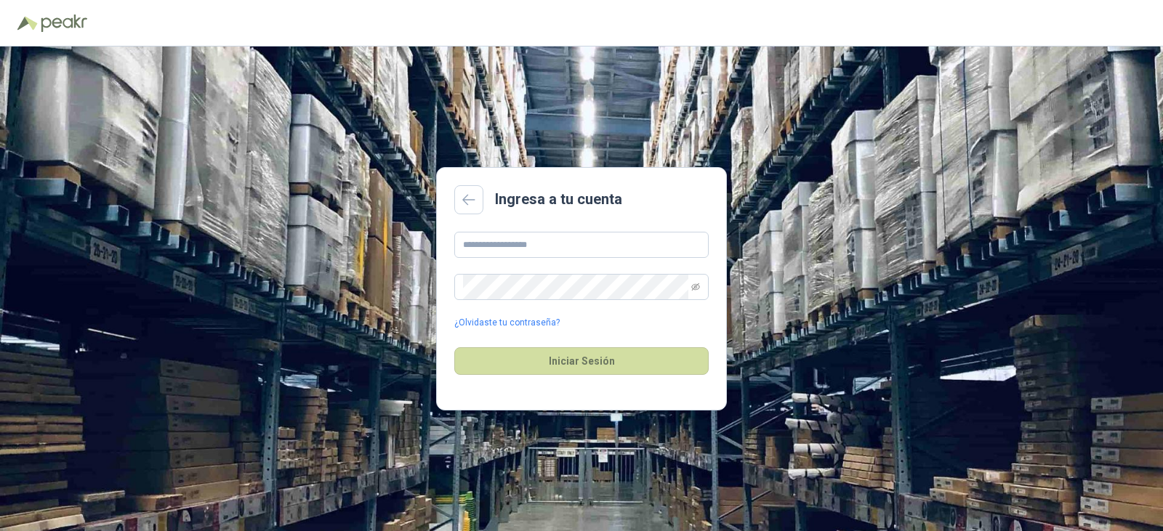 This screenshot has width=1163, height=531. What do you see at coordinates (695, 287) in the screenshot?
I see `span: eye-invisible` at bounding box center [695, 287].